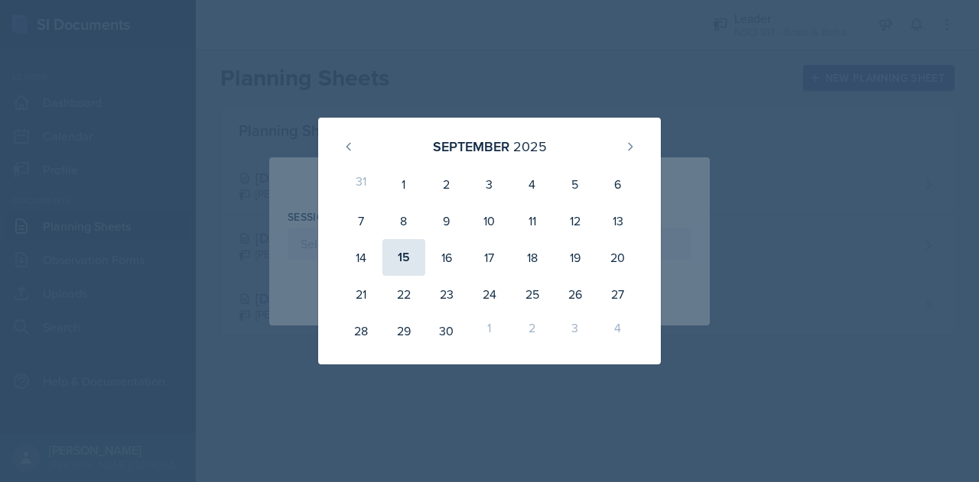 The height and width of the screenshot is (482, 979). What do you see at coordinates (489, 294) in the screenshot?
I see `div: 24` at bounding box center [489, 294].